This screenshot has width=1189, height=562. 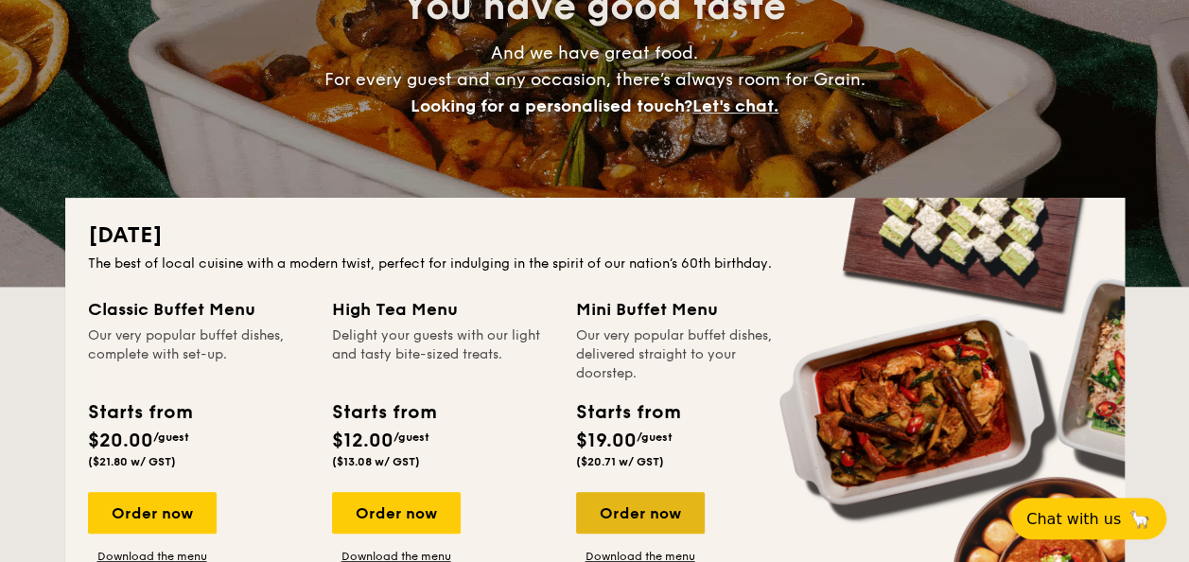 I want to click on span: ($13.08 w/ GST), so click(x=376, y=462).